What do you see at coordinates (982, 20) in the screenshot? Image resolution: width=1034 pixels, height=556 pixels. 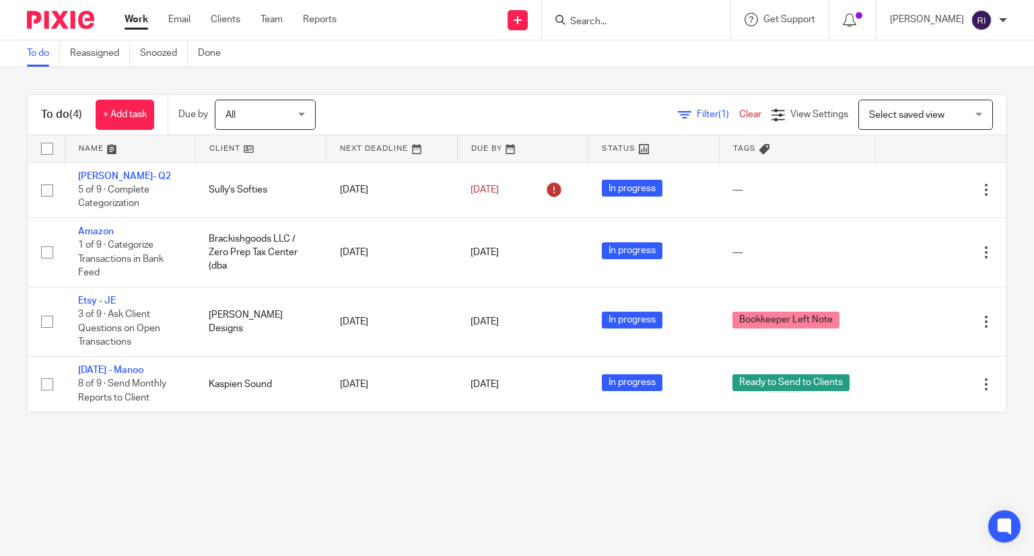 I see `img: svg%3E` at bounding box center [982, 20].